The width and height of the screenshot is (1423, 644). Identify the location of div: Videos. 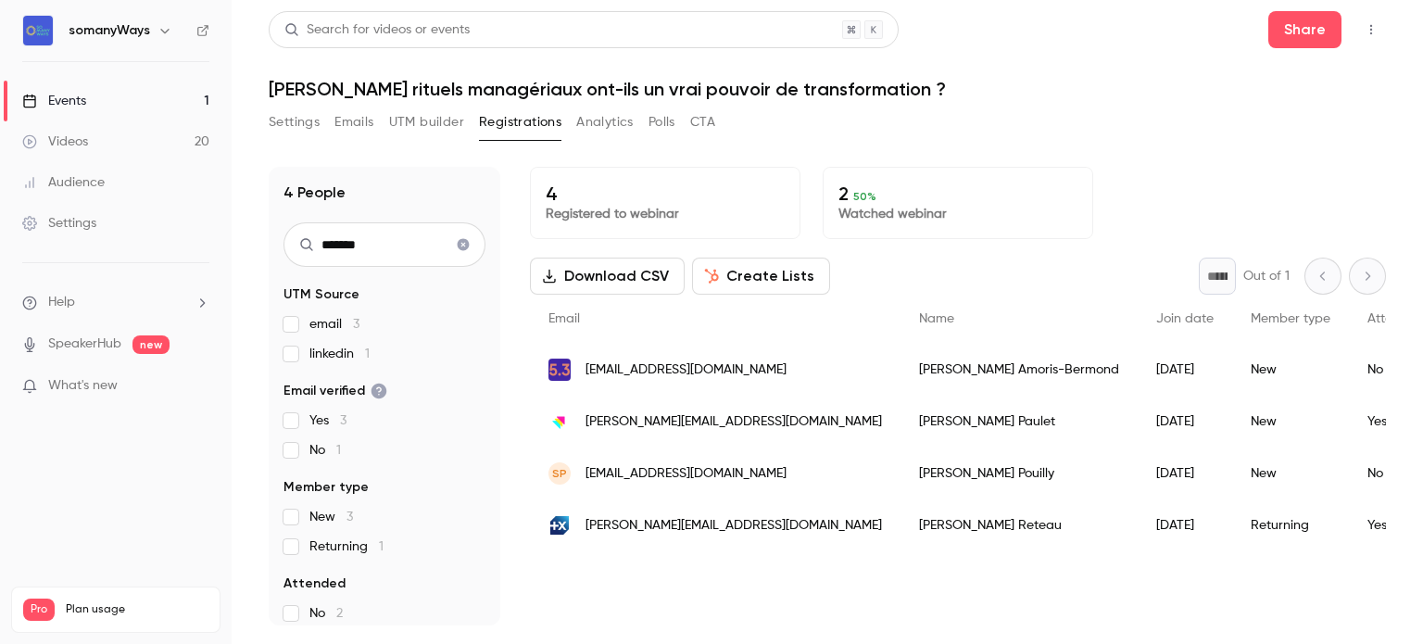
(55, 142).